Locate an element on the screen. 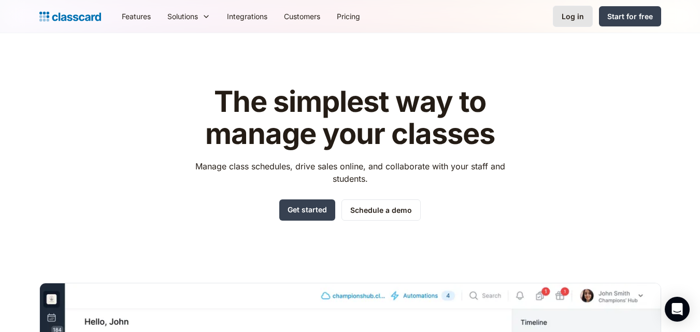  a: Start for free is located at coordinates (630, 16).